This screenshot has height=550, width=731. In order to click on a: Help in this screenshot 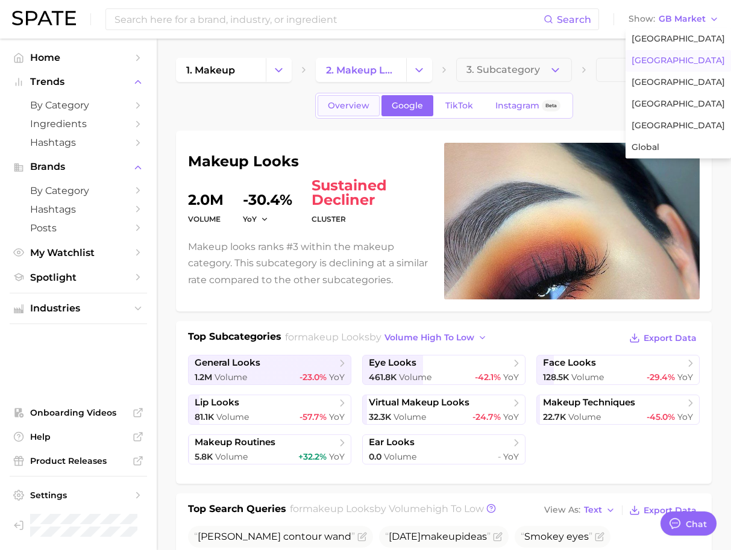, I will do `click(78, 437)`.